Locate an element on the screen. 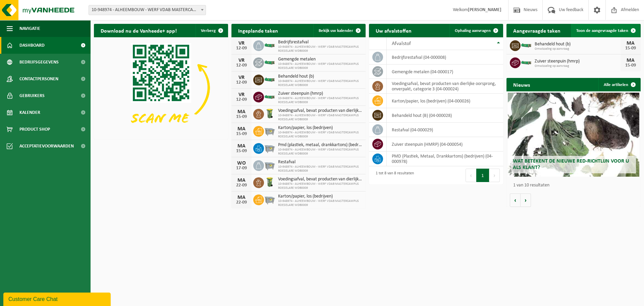 The width and height of the screenshot is (644, 306). div: WO is located at coordinates (242, 163).